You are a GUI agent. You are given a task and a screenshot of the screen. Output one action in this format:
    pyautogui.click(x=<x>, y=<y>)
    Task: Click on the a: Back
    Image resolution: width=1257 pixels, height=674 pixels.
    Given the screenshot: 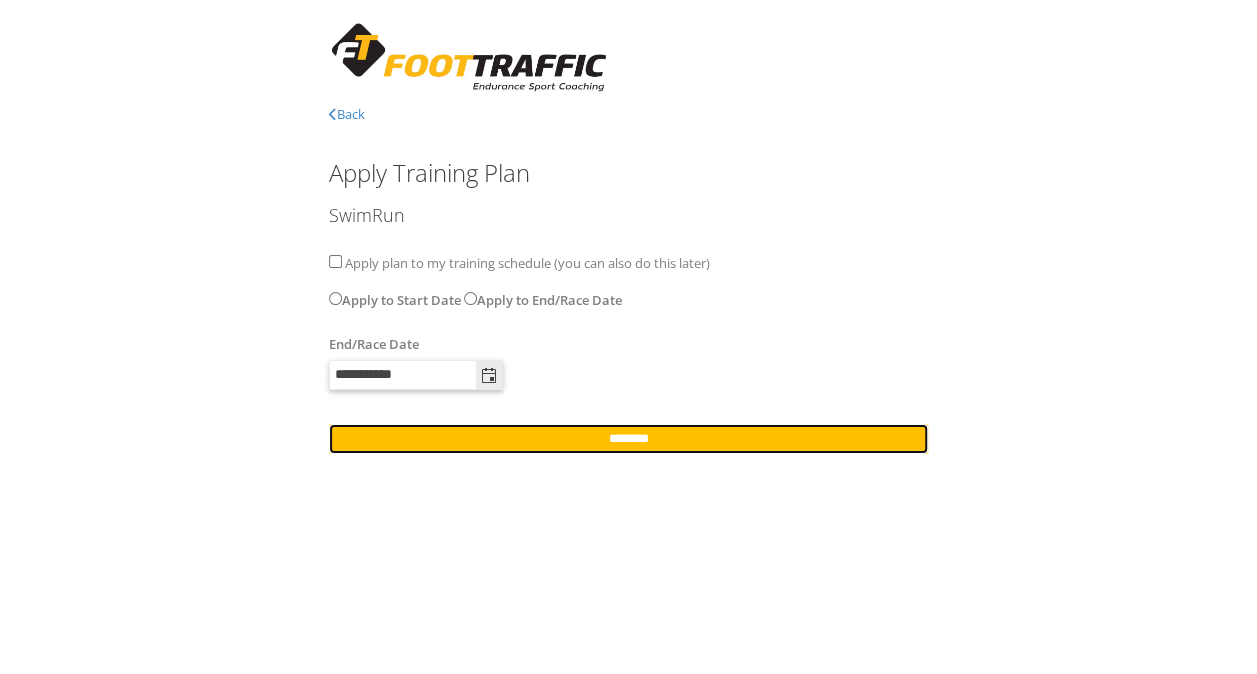 What is the action you would take?
    pyautogui.click(x=347, y=114)
    